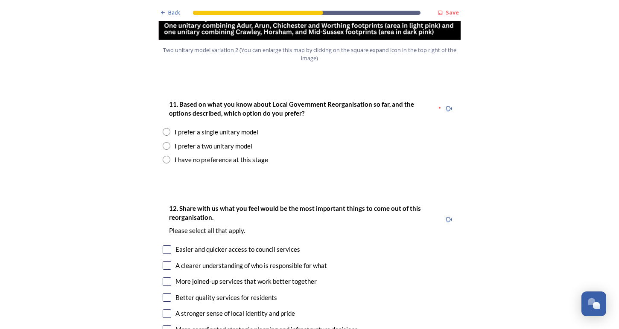 The height and width of the screenshot is (329, 619). I want to click on strong: 11. Based on what you know about Local Government Reorganisation so far, and the options describe..., so click(292, 108).